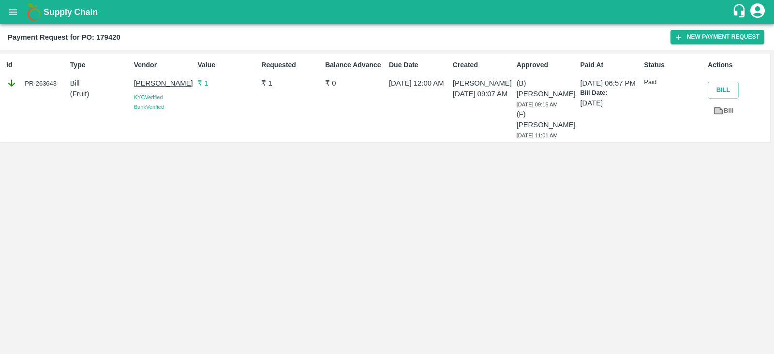  What do you see at coordinates (757, 12) in the screenshot?
I see `div: account of current user` at bounding box center [757, 12].